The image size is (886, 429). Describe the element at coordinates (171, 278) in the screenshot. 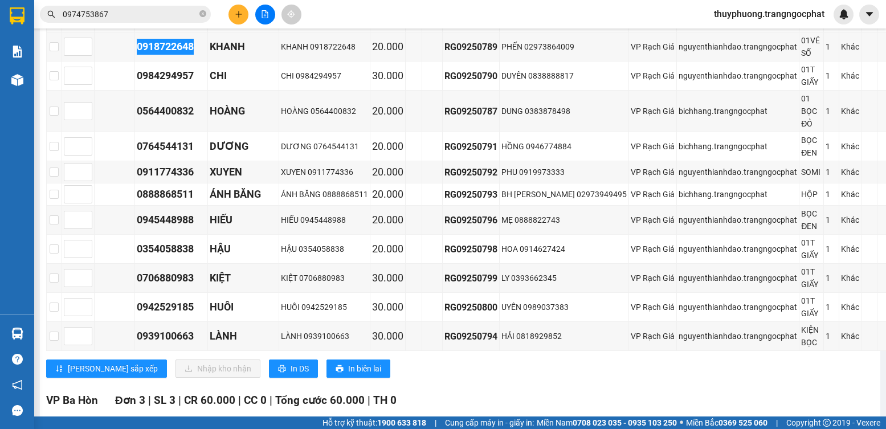

I see `div: 0706880983` at that location.